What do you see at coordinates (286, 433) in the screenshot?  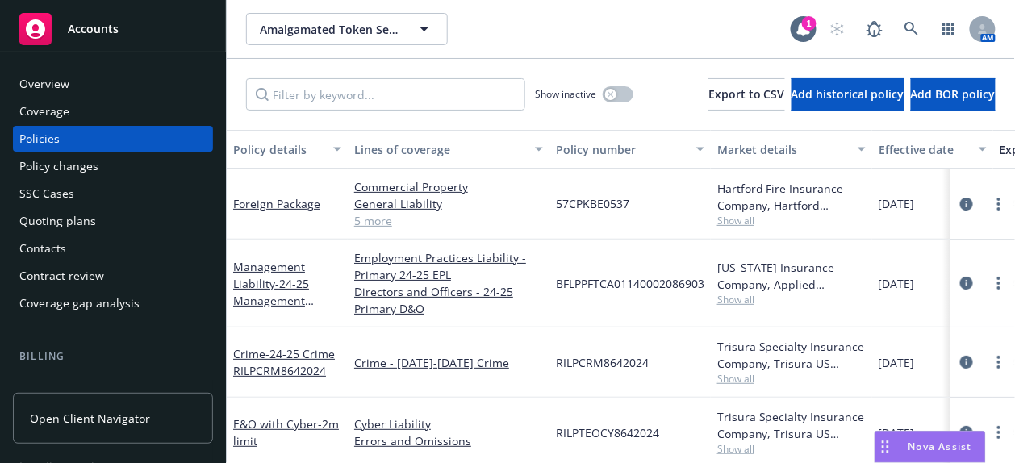 I see `a: E&O with Cyber` at bounding box center [286, 433].